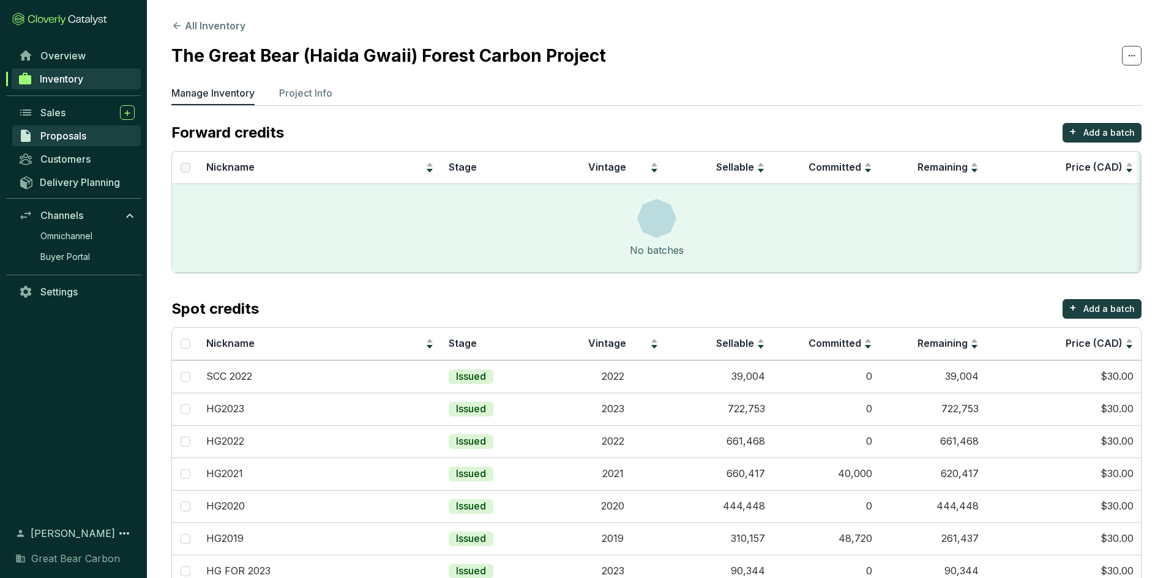  I want to click on td: 310,157, so click(719, 539).